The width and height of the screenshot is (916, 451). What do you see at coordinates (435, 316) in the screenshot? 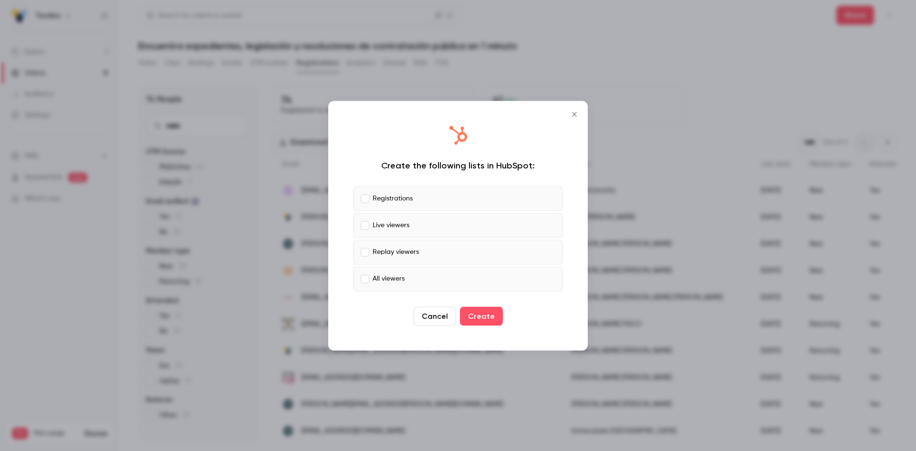
I see `button: Cancel` at bounding box center [435, 316].